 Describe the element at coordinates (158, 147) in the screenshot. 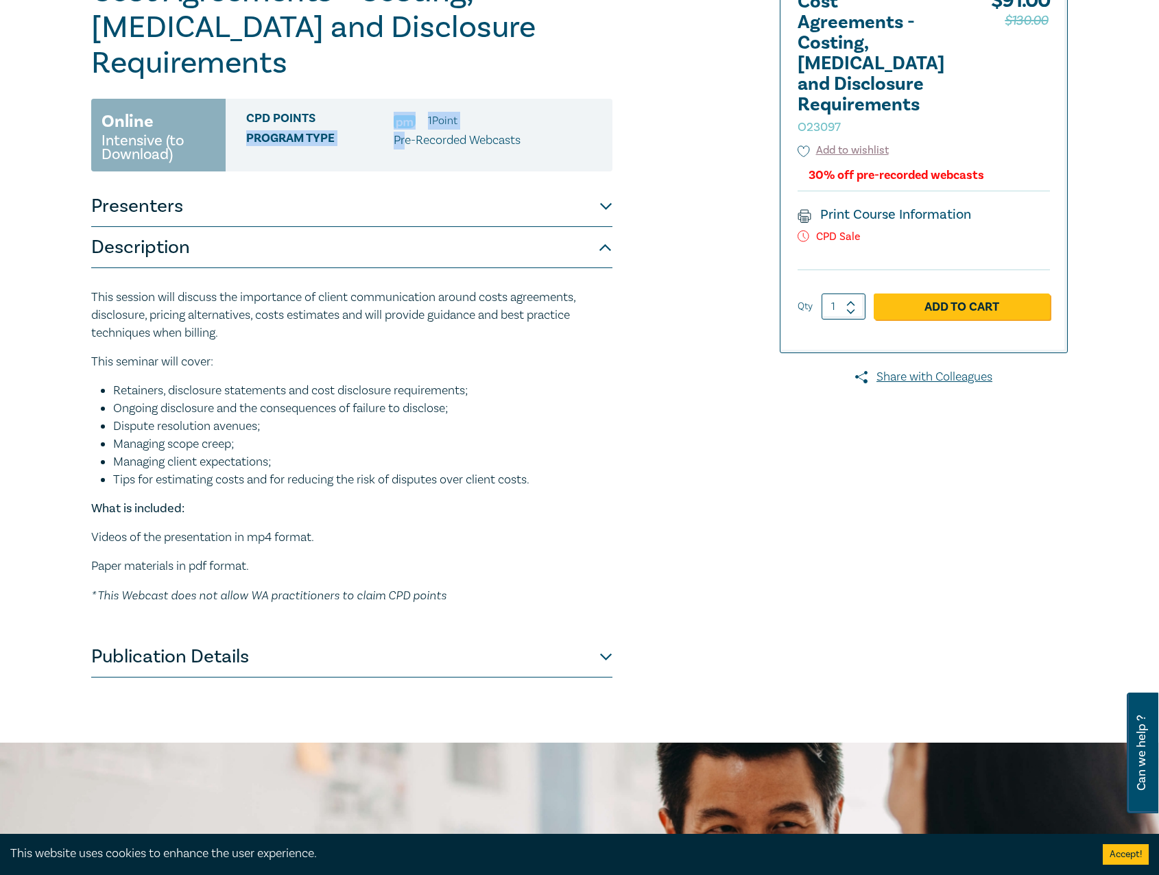

I see `small: Intensive (to Download)` at that location.